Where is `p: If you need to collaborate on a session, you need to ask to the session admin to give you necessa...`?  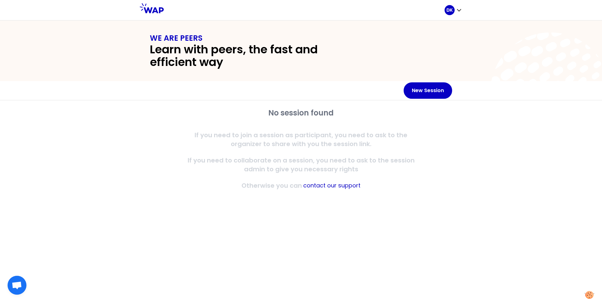 p: If you need to collaborate on a session, you need to ask to the session admin to give you necessa... is located at coordinates (301, 164).